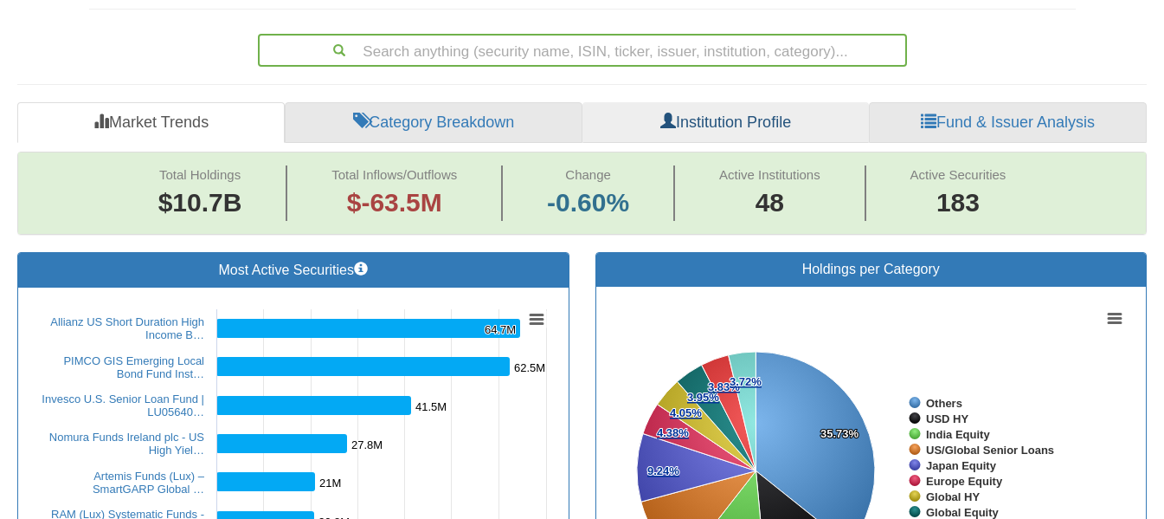 The height and width of the screenshot is (519, 1164). What do you see at coordinates (724, 386) in the screenshot?
I see `tspan: 3.83%` at bounding box center [724, 386].